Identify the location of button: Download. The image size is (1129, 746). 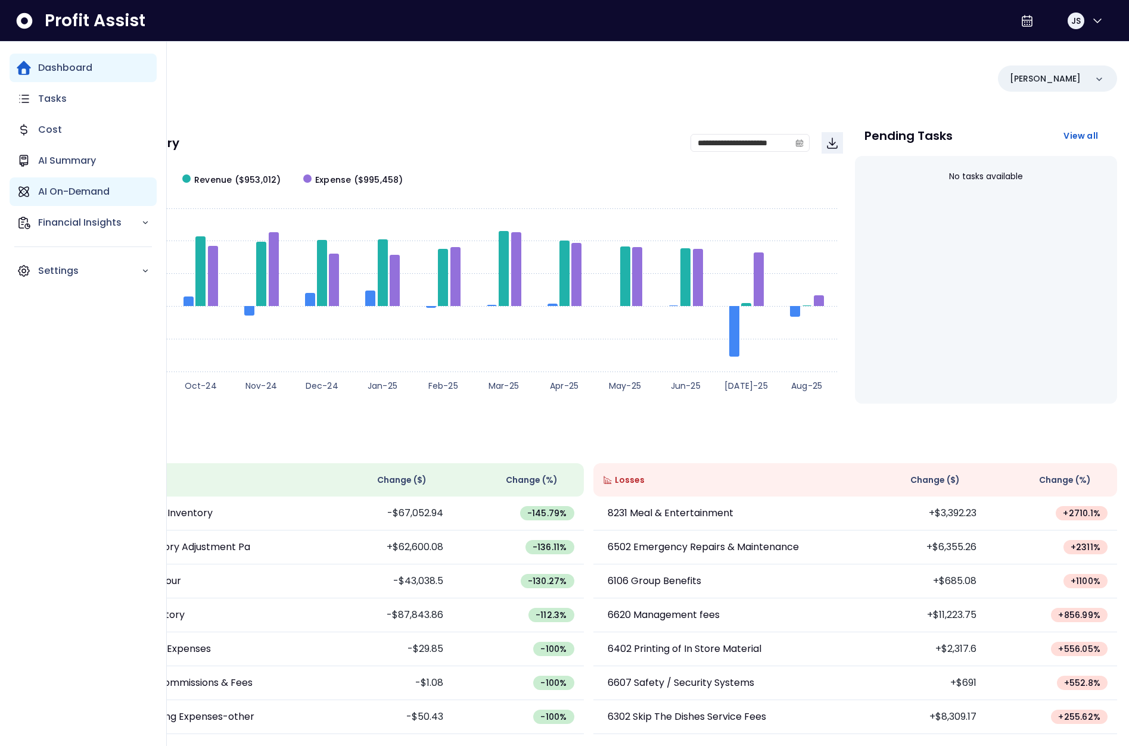
(832, 143).